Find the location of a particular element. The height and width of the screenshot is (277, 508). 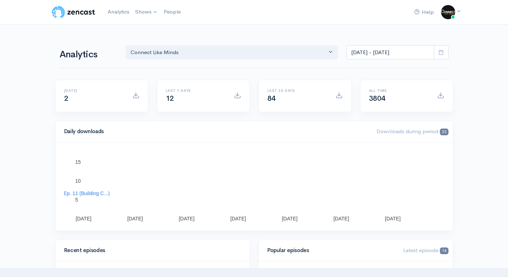

h4: Popular episodes is located at coordinates (331, 251).